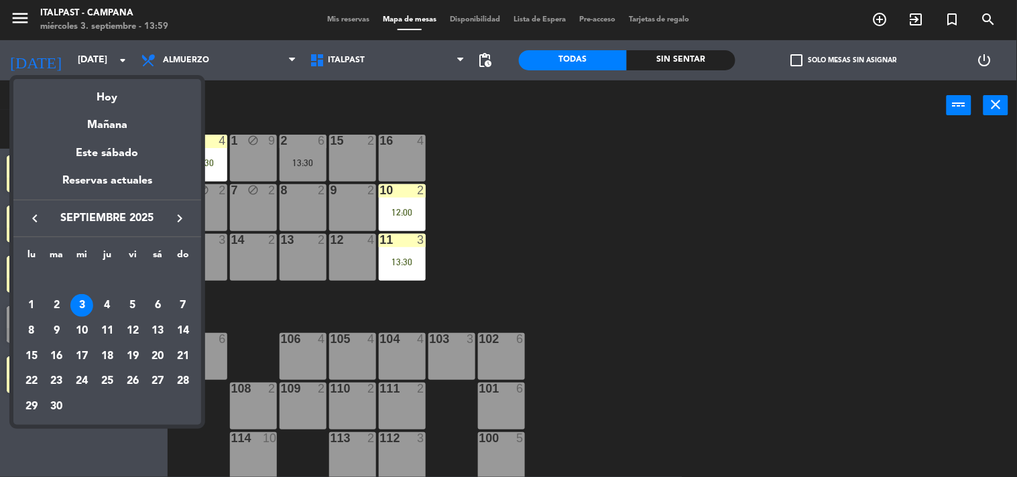 The width and height of the screenshot is (1017, 477). Describe the element at coordinates (107, 153) in the screenshot. I see `div: Este sábado` at that location.